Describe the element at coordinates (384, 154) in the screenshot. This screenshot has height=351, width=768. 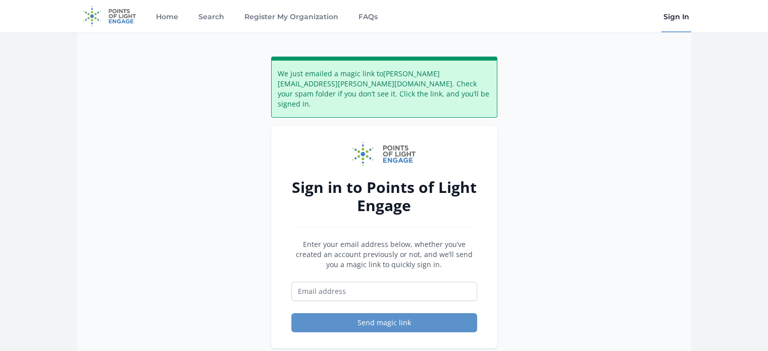
I see `img: Points of Light Engage logo` at that location.